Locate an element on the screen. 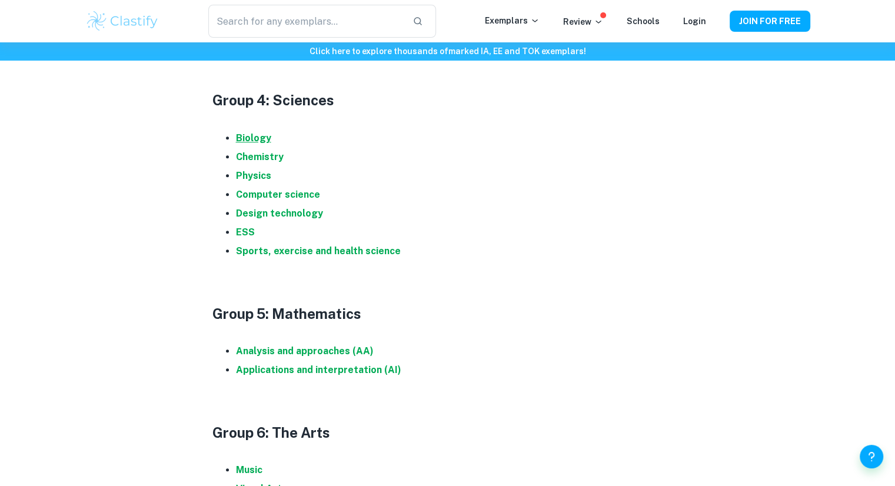  a: Schools is located at coordinates (643, 21).